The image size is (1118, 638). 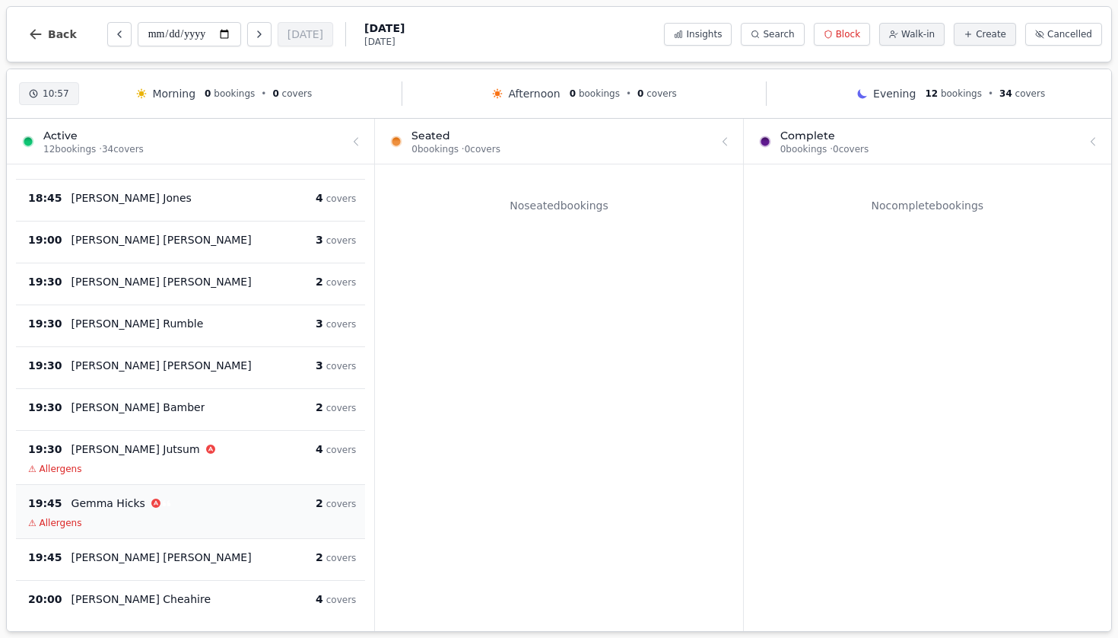 What do you see at coordinates (704, 34) in the screenshot?
I see `span: Insights` at bounding box center [704, 34].